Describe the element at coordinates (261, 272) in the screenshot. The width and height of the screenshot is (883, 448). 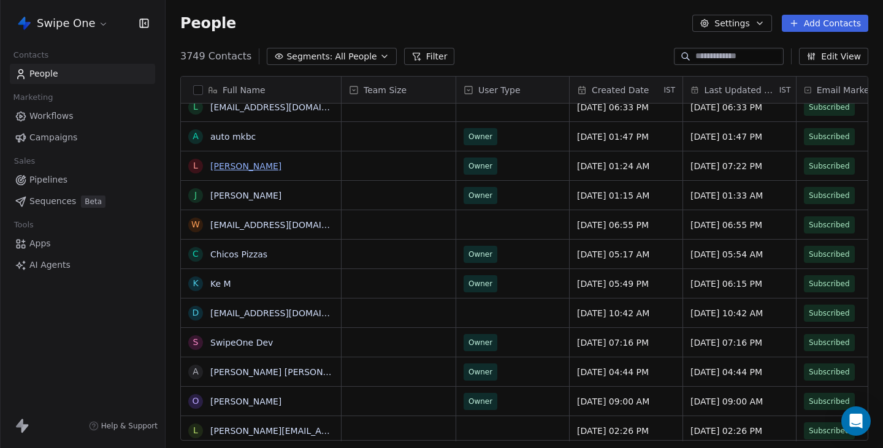
I see `div: grid` at that location.